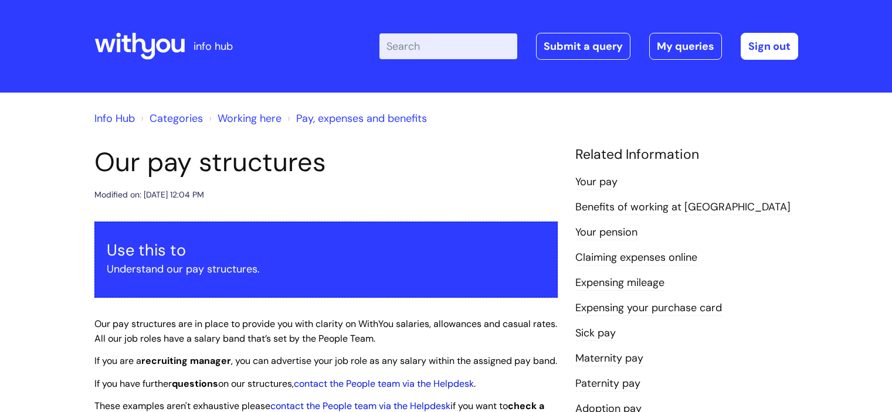 This screenshot has width=892, height=412. I want to click on a: Submit a query, so click(583, 46).